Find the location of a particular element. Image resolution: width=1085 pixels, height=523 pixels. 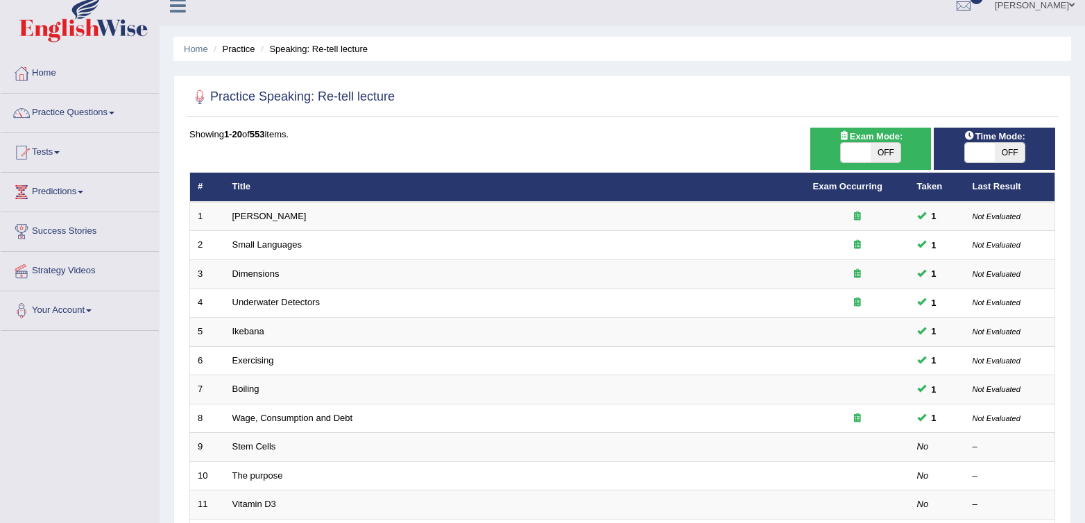

b: 1-20 is located at coordinates (233, 134).